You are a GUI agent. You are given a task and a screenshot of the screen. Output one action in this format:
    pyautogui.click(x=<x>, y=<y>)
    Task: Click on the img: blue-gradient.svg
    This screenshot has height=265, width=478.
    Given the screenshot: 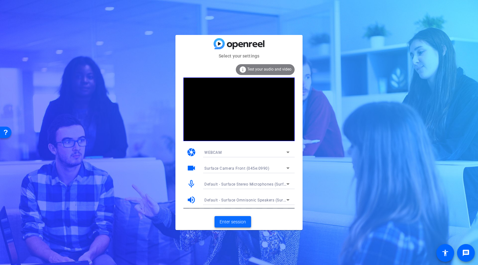 What is the action you would take?
    pyautogui.click(x=239, y=44)
    